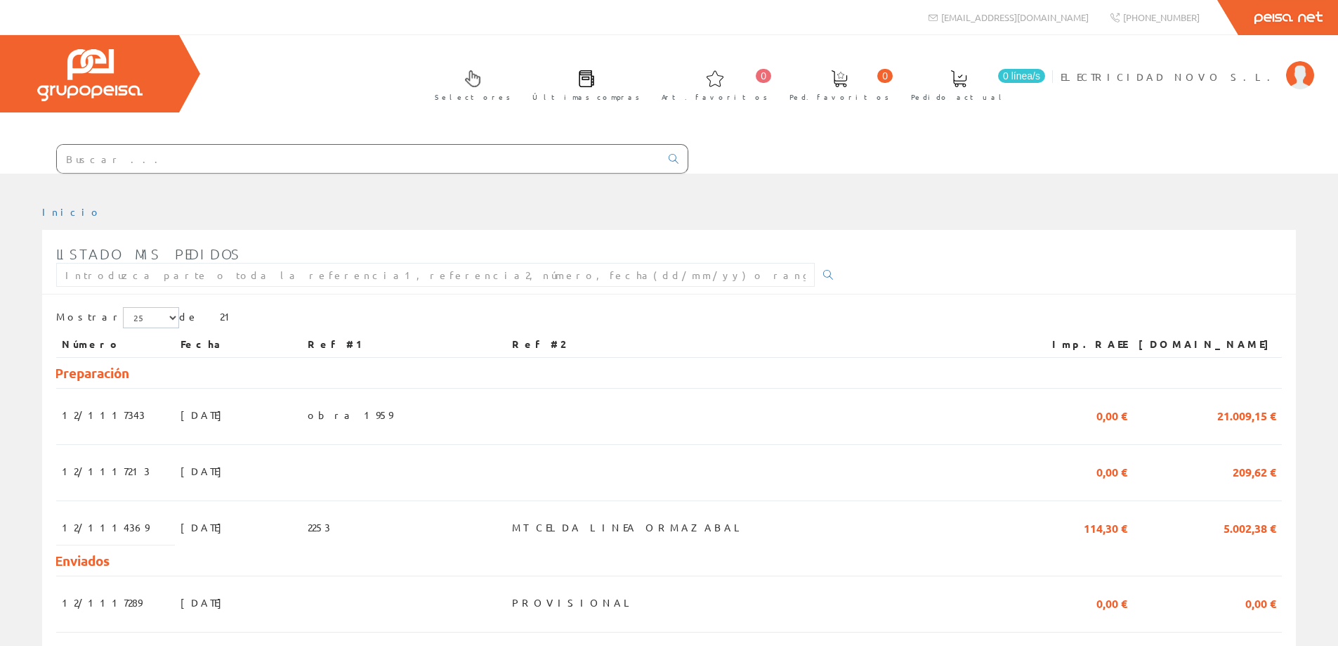 The image size is (1338, 646). What do you see at coordinates (103, 414) in the screenshot?
I see `span: 12/1117343` at bounding box center [103, 414].